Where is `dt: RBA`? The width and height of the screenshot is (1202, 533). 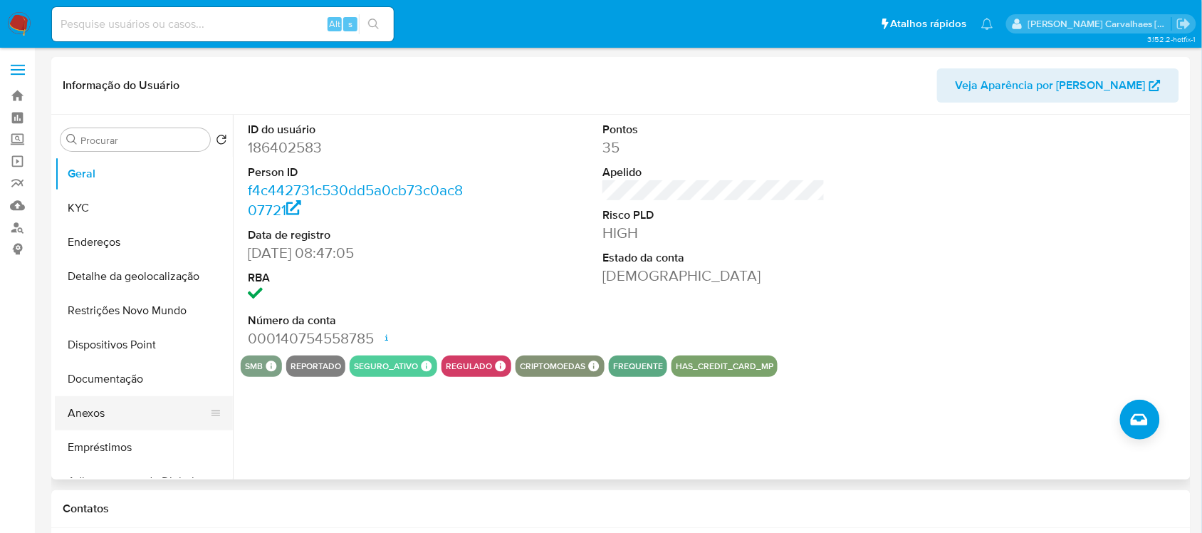
dt: RBA is located at coordinates (359, 278).